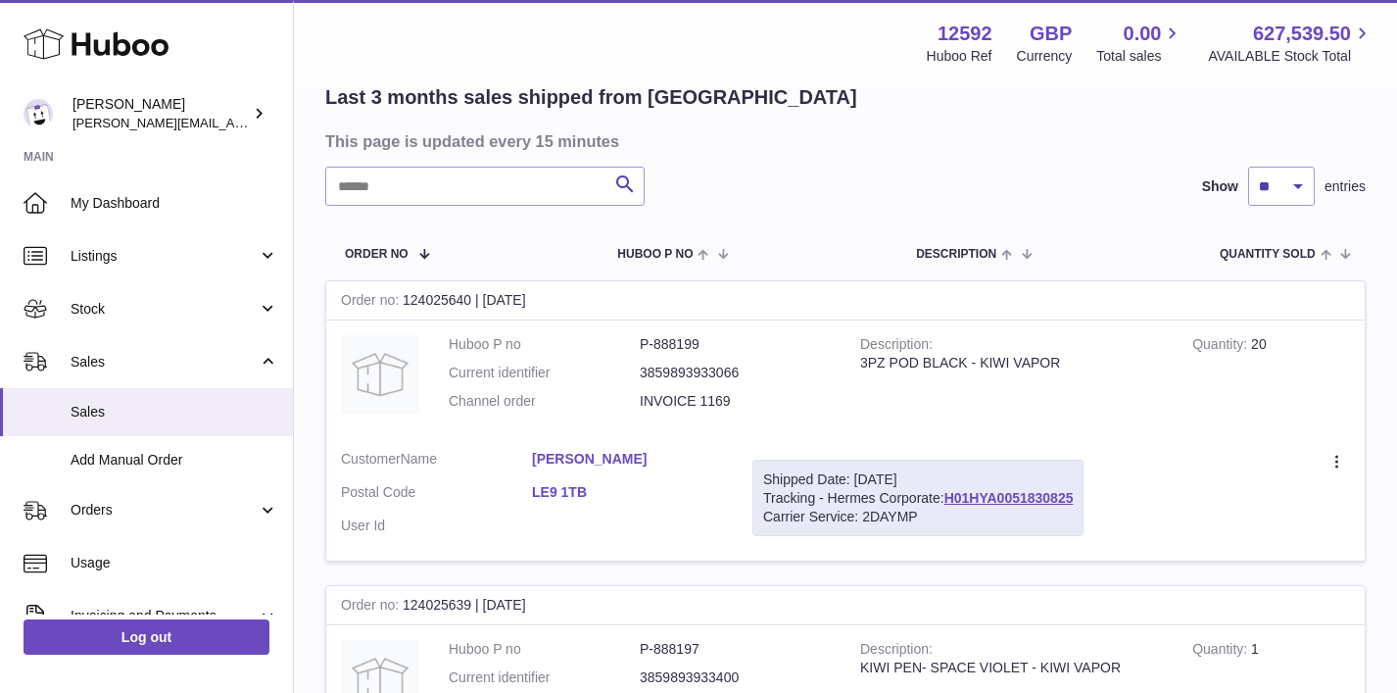  I want to click on dt: User Id, so click(436, 525).